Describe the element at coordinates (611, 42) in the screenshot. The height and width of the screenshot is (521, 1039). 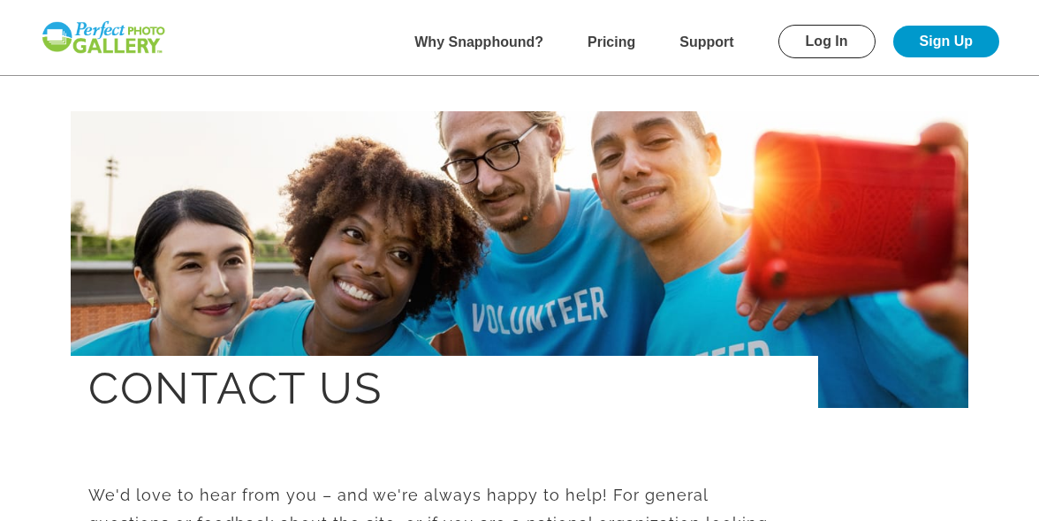
I see `b: Pricing` at that location.